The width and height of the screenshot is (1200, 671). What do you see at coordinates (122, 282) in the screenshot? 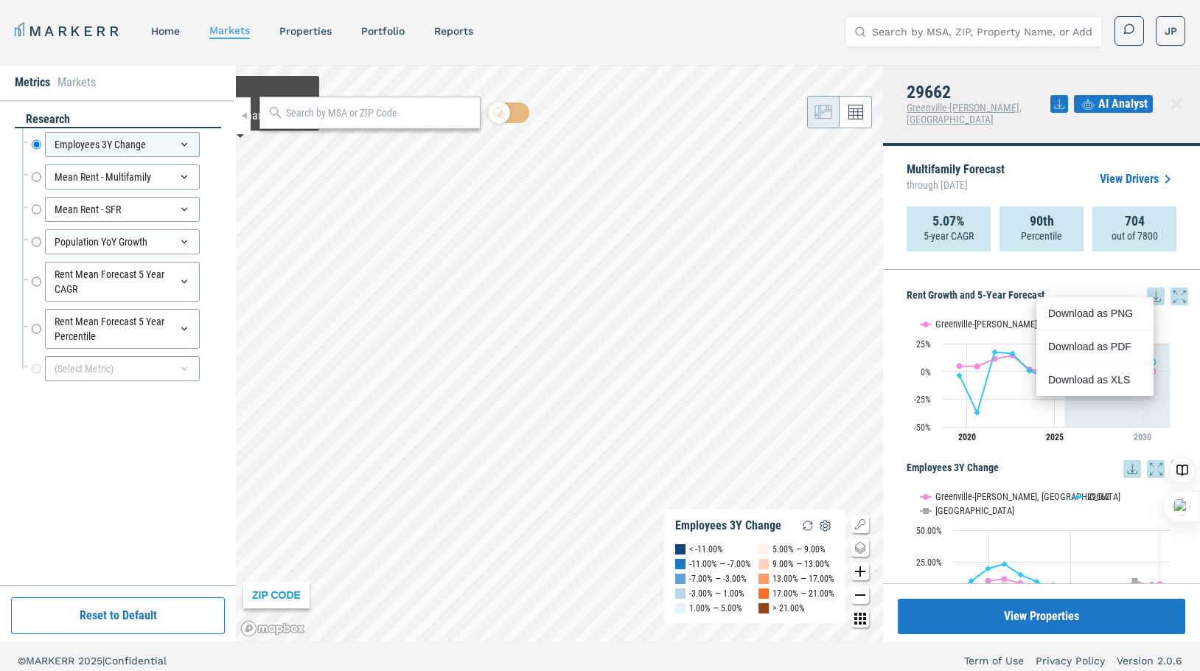
I see `div: Rent Mean Forecast 5 Year CAGR` at bounding box center [122, 282].